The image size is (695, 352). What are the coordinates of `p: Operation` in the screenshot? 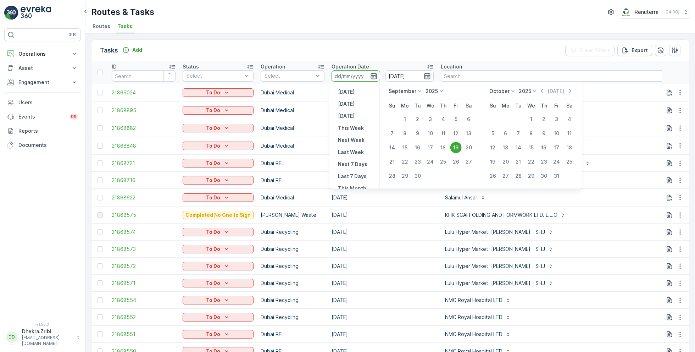 It's located at (273, 67).